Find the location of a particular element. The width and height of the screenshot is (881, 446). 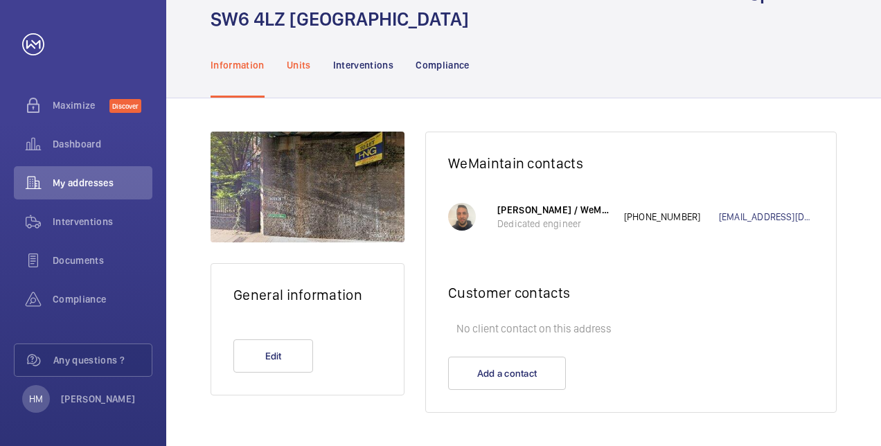

span: Dashboard is located at coordinates (103, 144).